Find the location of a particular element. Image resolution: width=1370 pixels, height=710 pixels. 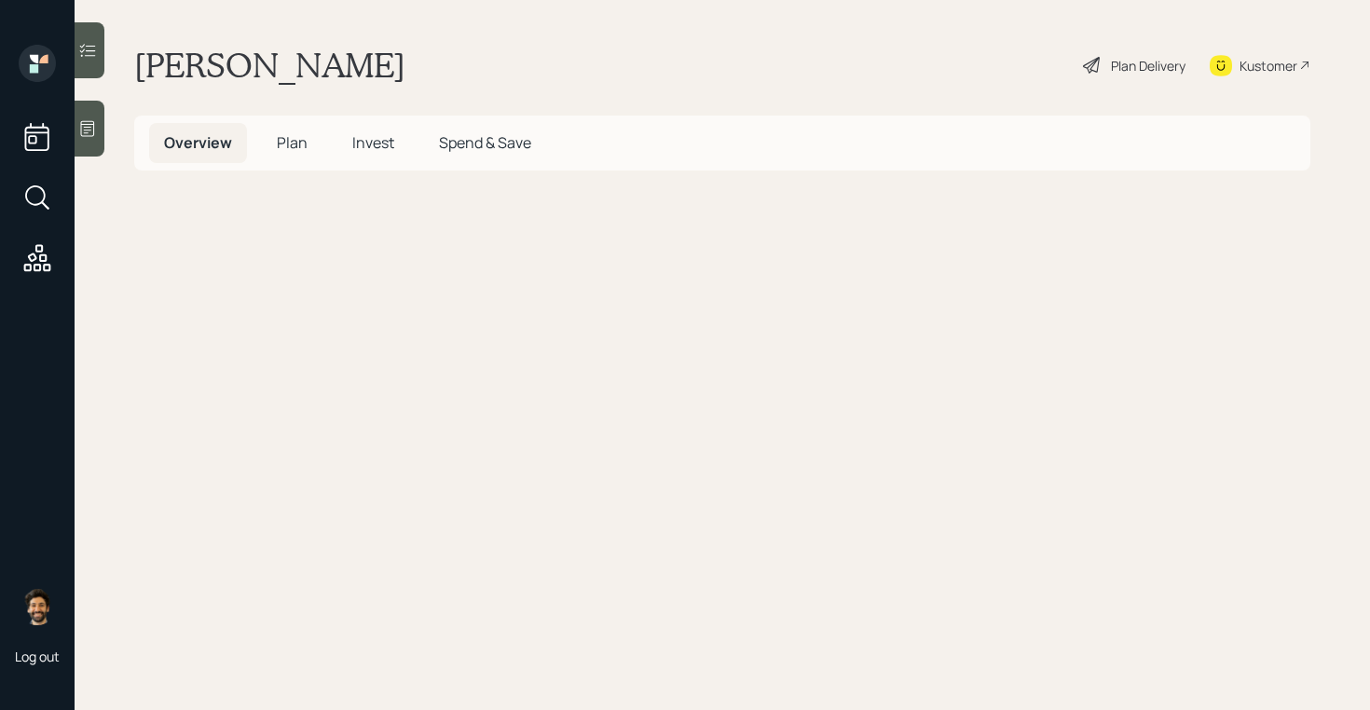

img: eric-schwartz-headshot.png is located at coordinates (37, 607).